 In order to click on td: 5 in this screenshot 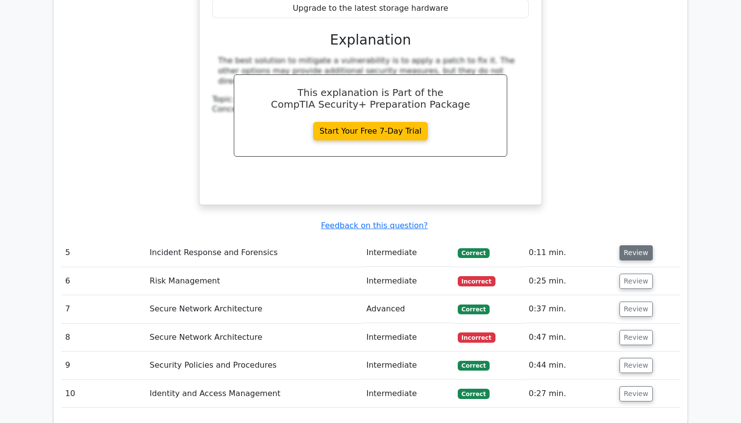, I will do `click(103, 253)`.